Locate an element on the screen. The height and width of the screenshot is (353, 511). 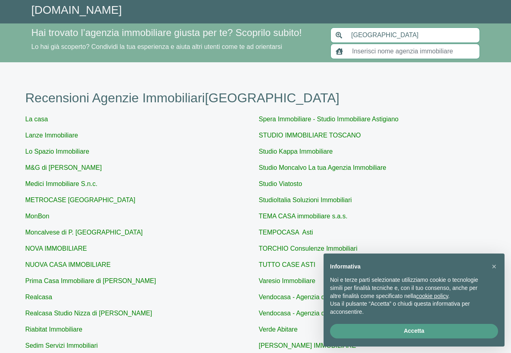
input: Inserisci nome agenzia immobiliare is located at coordinates (414, 51).